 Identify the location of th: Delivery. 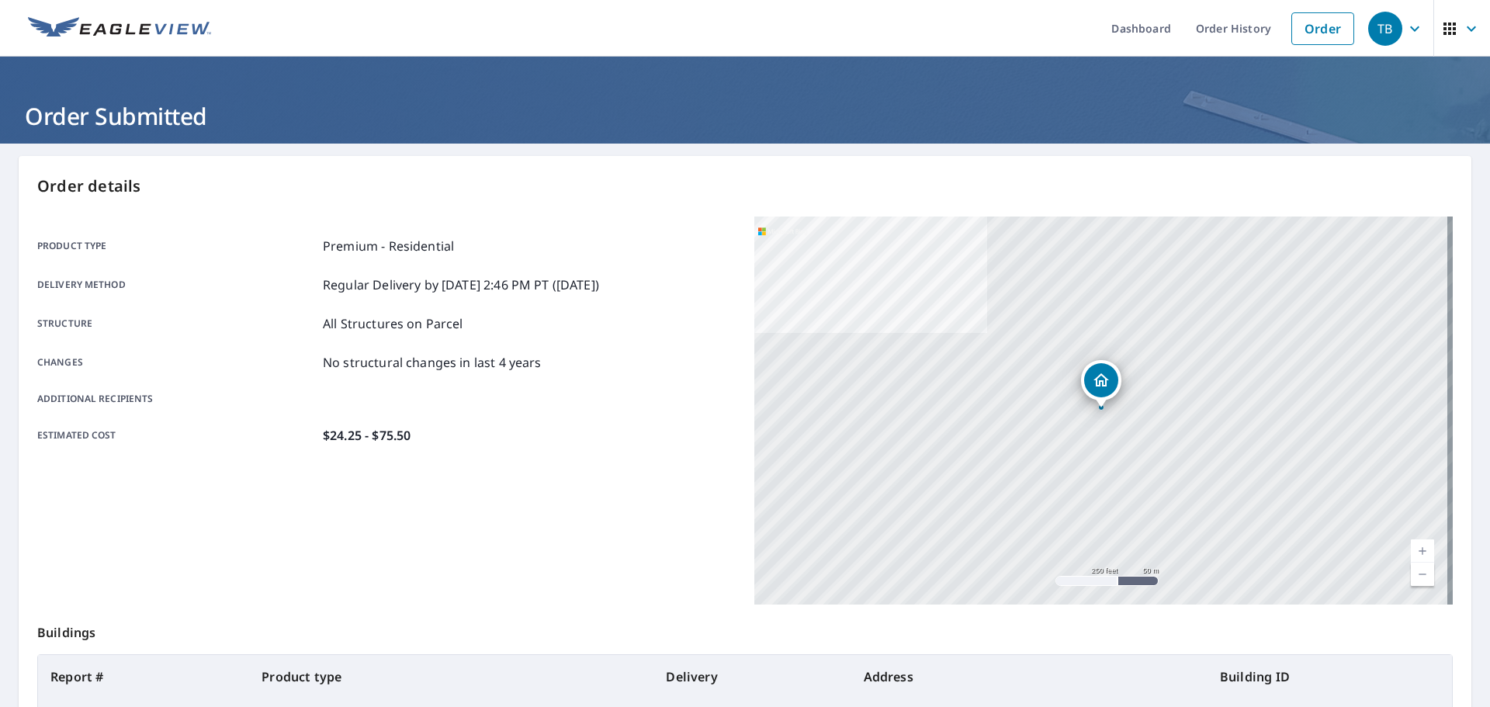
(752, 677).